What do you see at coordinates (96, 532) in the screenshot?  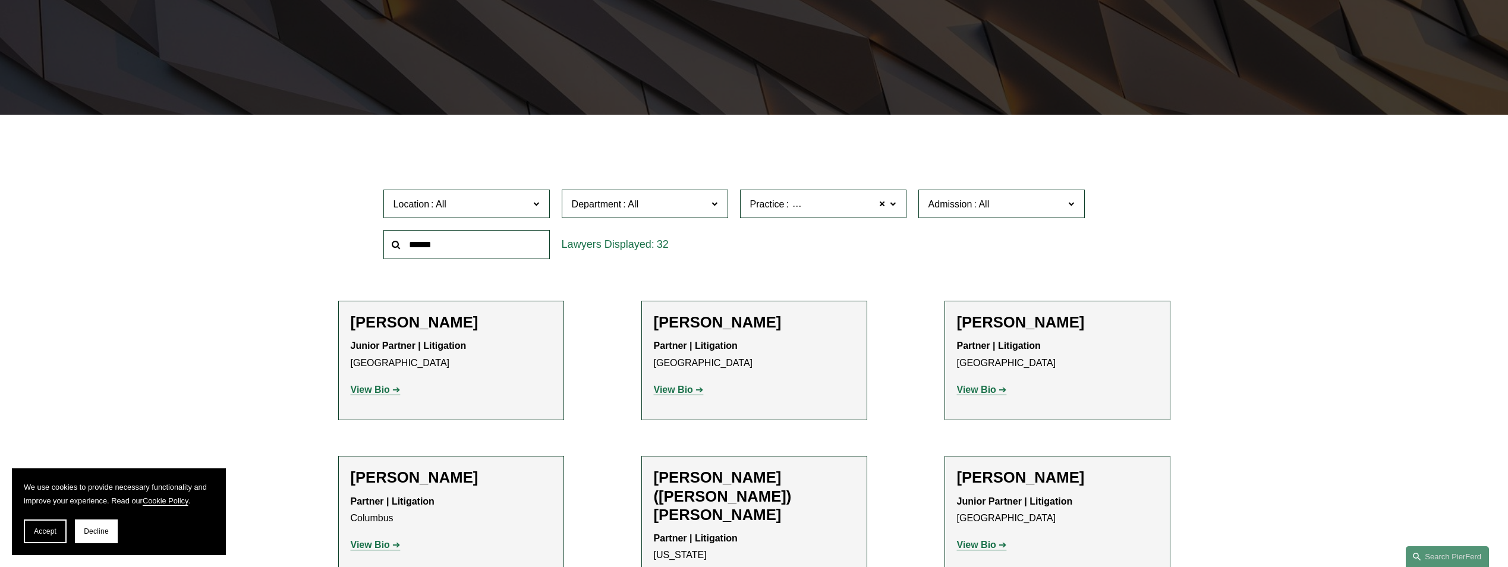 I see `button: Decline` at bounding box center [96, 532].